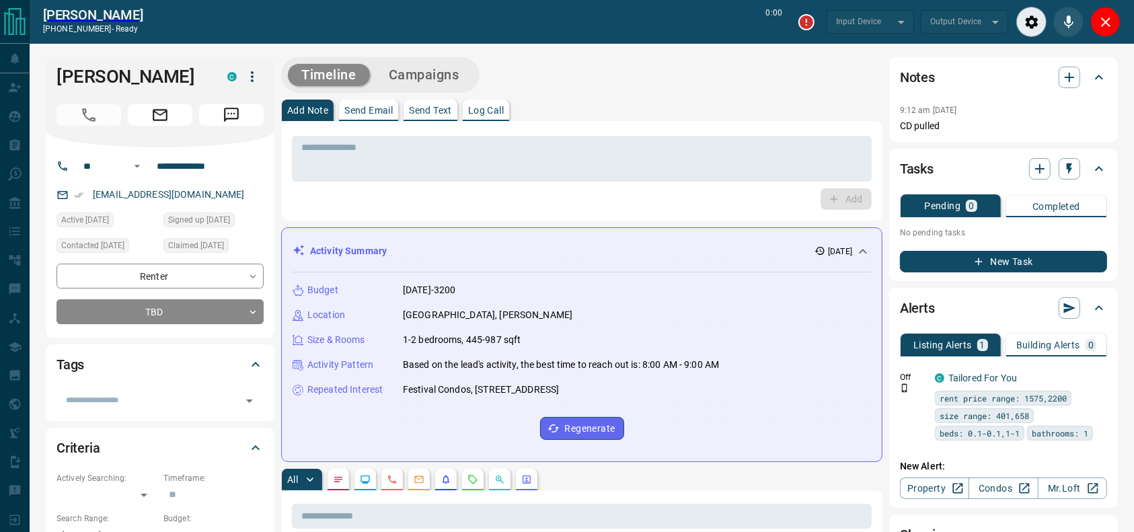  Describe the element at coordinates (106, 478) in the screenshot. I see `p: Actively Searching:` at that location.